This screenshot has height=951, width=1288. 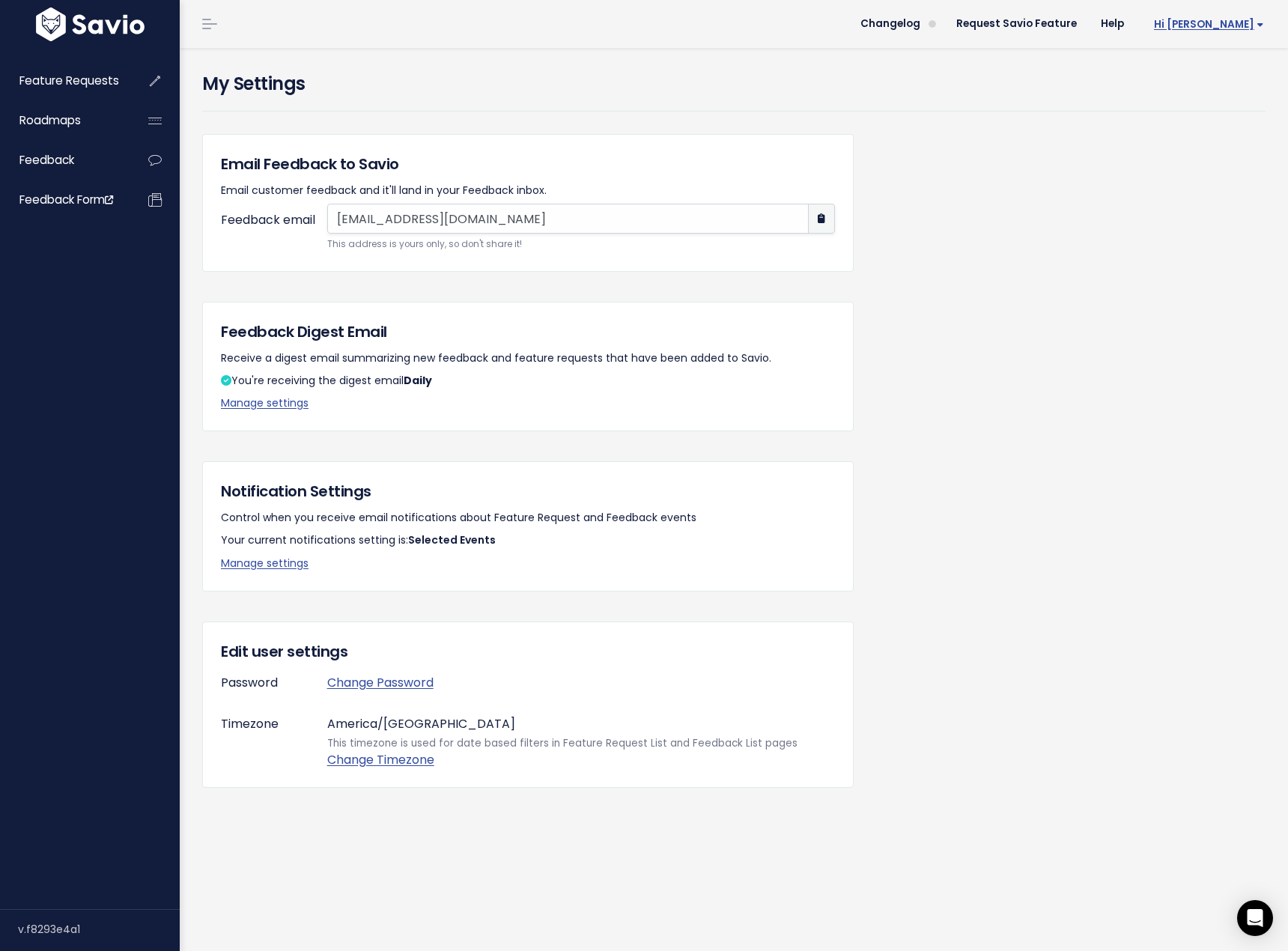 What do you see at coordinates (99, 929) in the screenshot?
I see `div: v.f8293e4a1` at bounding box center [99, 929].